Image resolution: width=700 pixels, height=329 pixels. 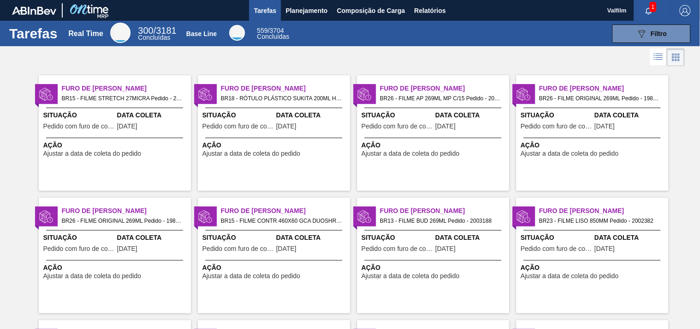 I want to click on span: Tarefas, so click(x=265, y=11).